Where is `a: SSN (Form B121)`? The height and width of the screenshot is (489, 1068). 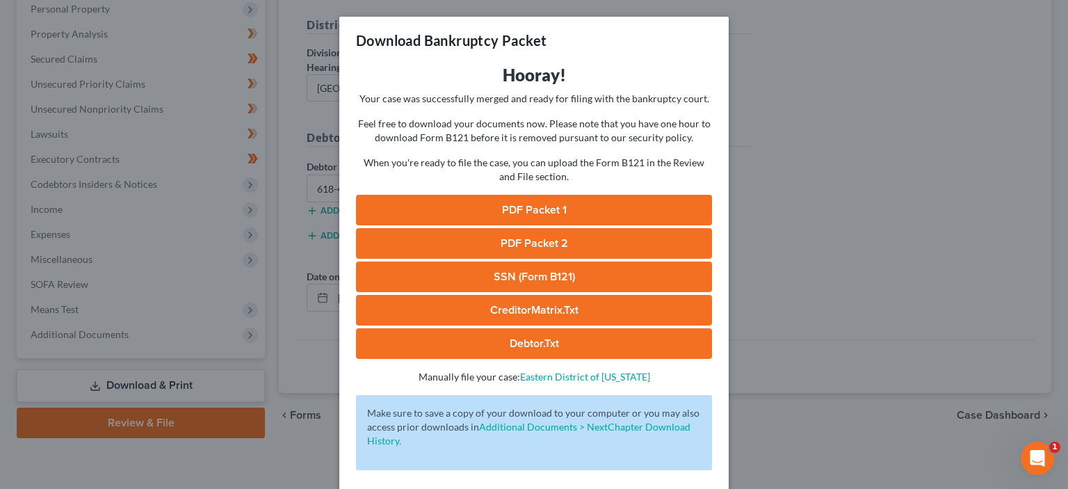 a: SSN (Form B121) is located at coordinates (534, 277).